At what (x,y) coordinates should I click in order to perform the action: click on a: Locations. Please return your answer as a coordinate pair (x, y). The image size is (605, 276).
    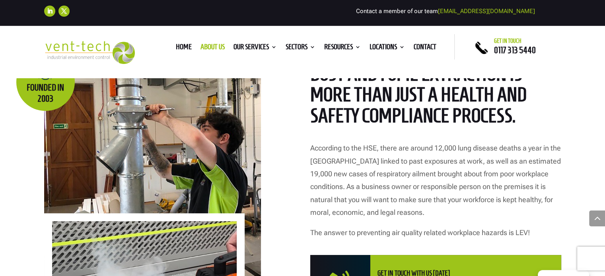
    Looking at the image, I should click on (387, 49).